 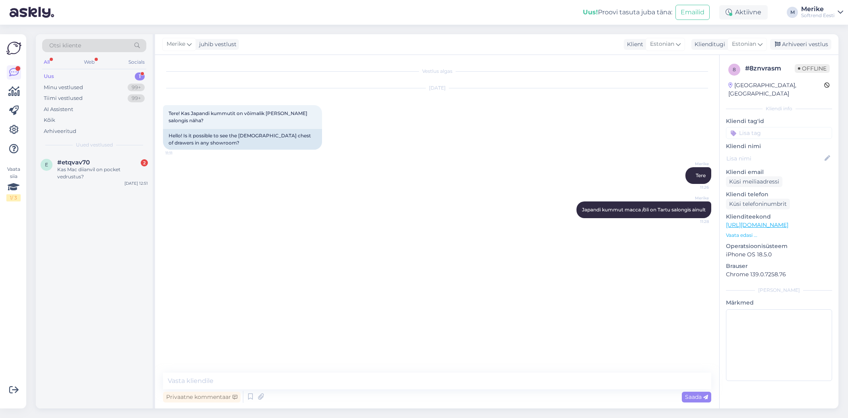 What do you see at coordinates (813, 68) in the screenshot?
I see `span: Offline` at bounding box center [813, 68].